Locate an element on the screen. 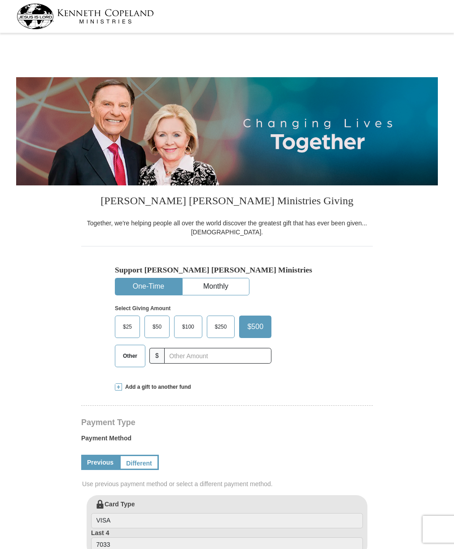  span: $250 is located at coordinates (221, 327).